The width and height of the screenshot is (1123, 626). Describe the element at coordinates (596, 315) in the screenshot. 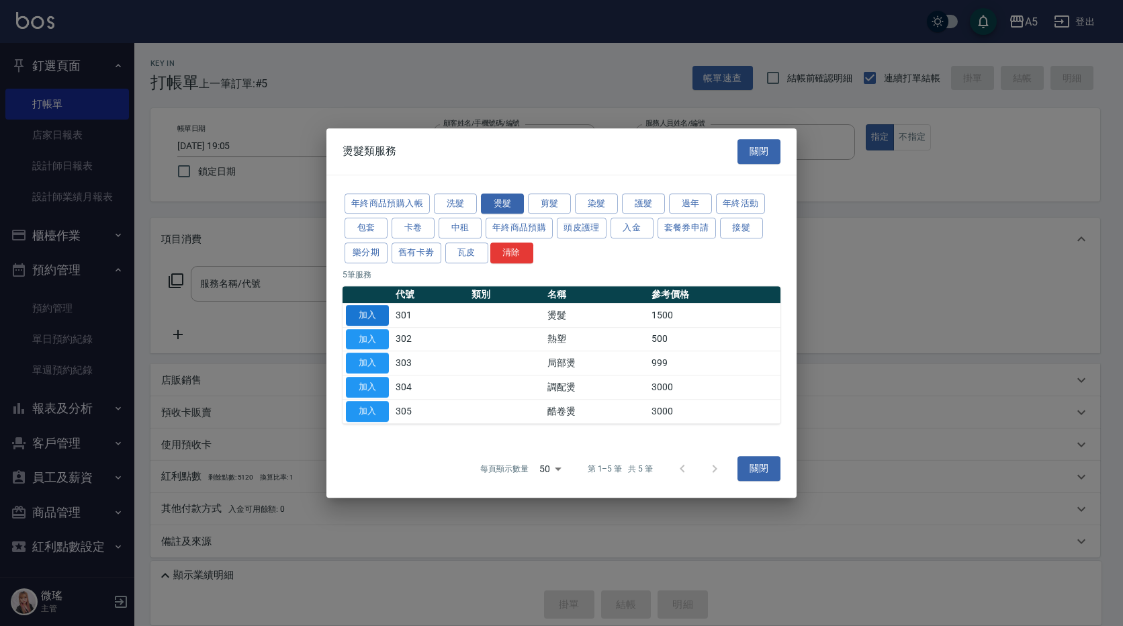

I see `td: 燙髮` at that location.